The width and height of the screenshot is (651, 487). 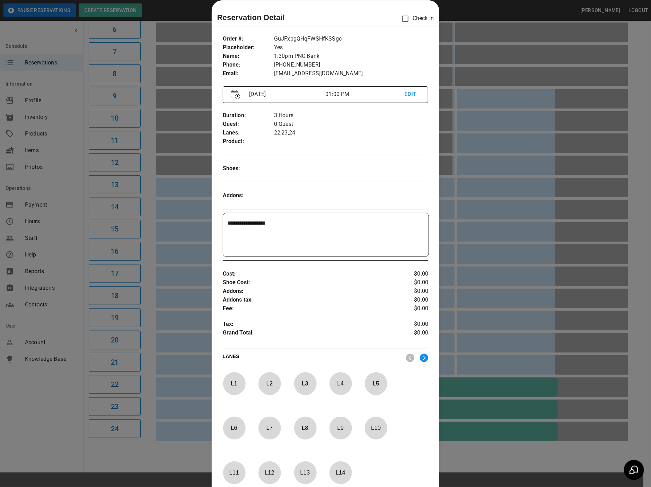 I want to click on p: L 4, so click(x=340, y=383).